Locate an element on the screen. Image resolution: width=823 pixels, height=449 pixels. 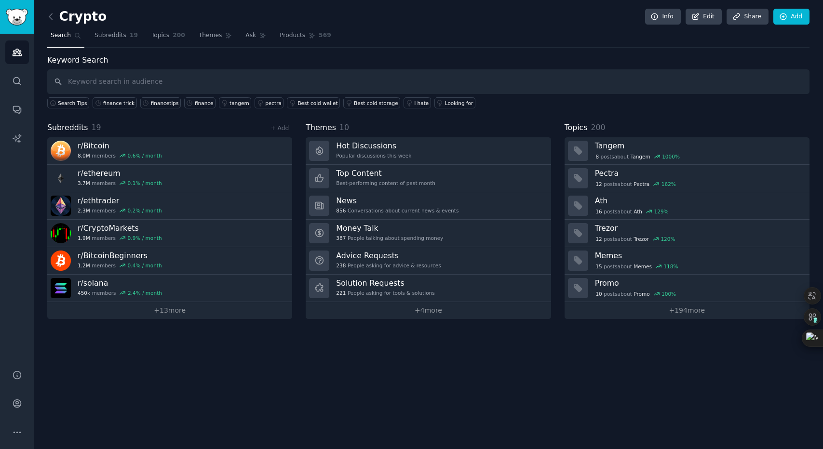
div: 0.6 % / month is located at coordinates (145, 156).